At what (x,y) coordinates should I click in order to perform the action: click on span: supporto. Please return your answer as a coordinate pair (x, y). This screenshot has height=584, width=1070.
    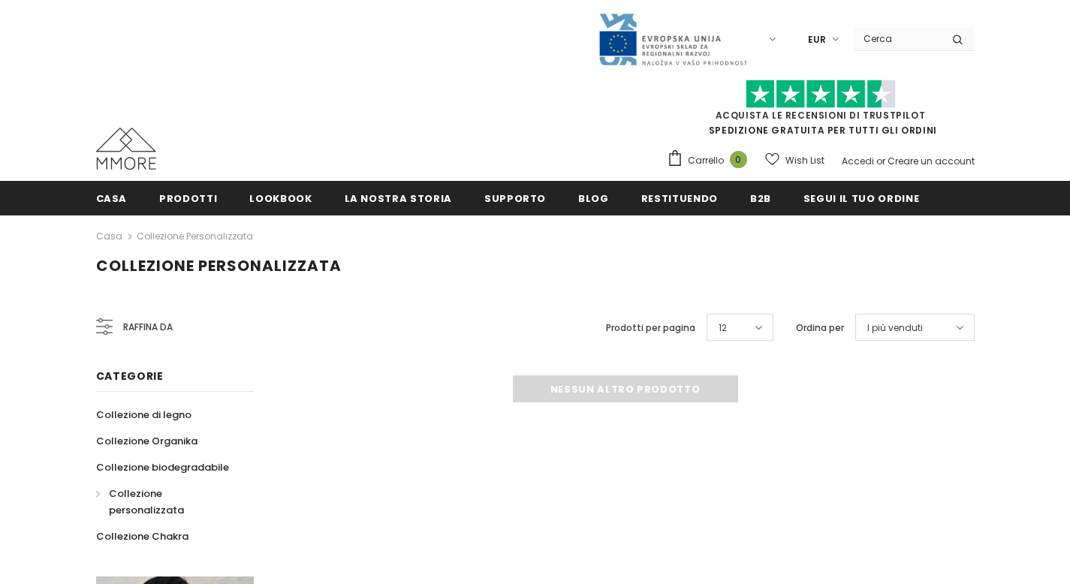
    Looking at the image, I should click on (515, 198).